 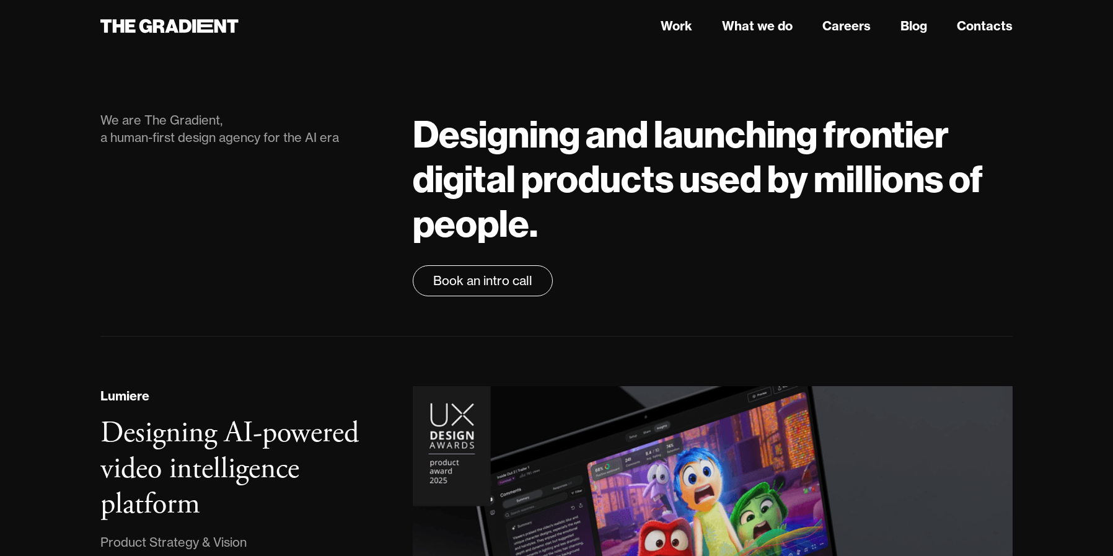 What do you see at coordinates (712, 178) in the screenshot?
I see `h1: Designing and launching frontier digital products used by millions of people.` at bounding box center [712, 178].